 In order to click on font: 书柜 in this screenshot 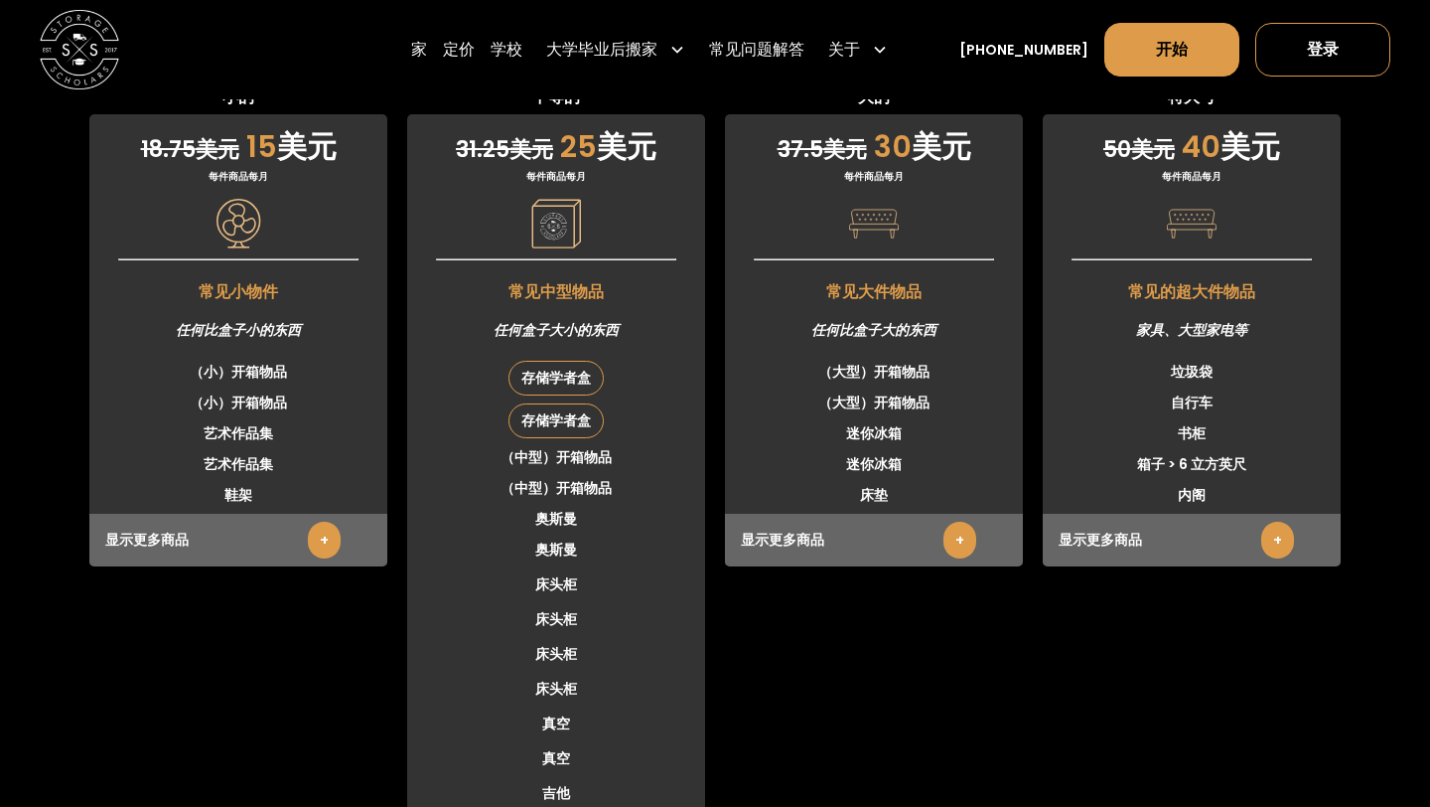, I will do `click(1192, 433)`.